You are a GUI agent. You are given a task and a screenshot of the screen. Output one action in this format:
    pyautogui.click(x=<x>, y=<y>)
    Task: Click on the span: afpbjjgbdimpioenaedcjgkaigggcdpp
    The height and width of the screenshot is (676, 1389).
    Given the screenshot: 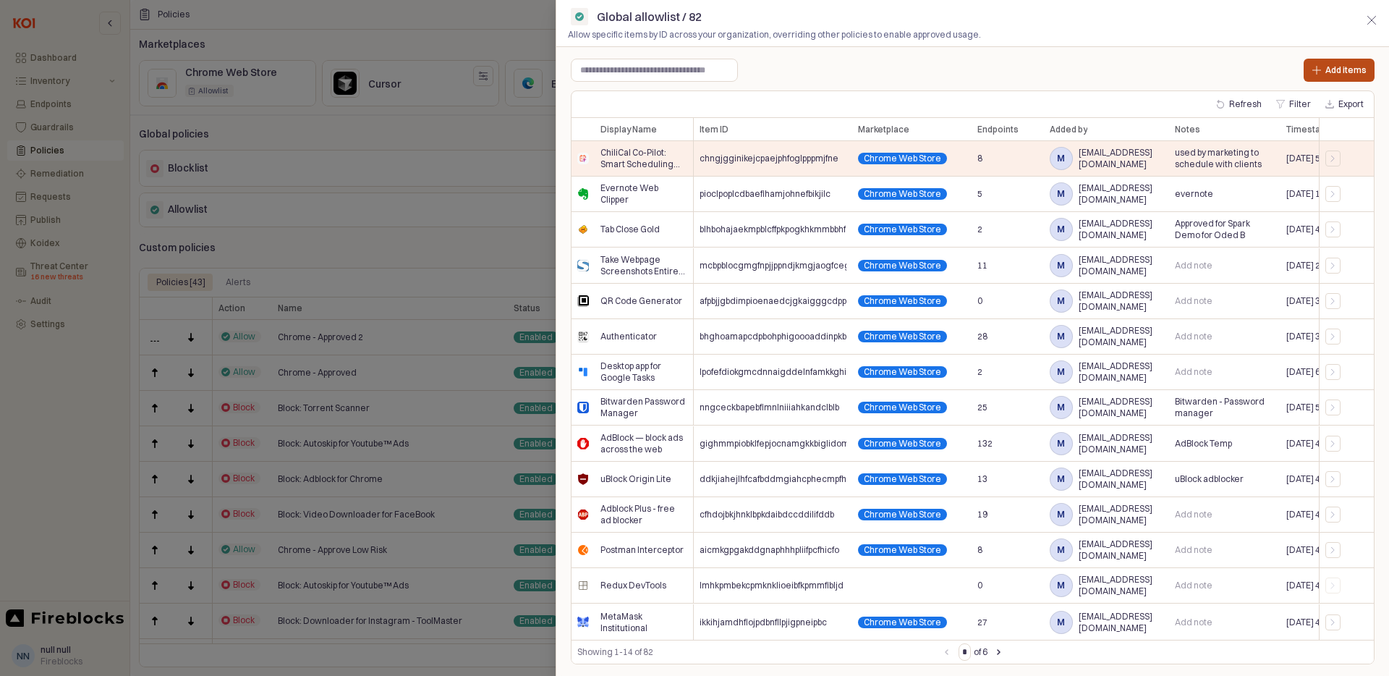 What is the action you would take?
    pyautogui.click(x=773, y=301)
    